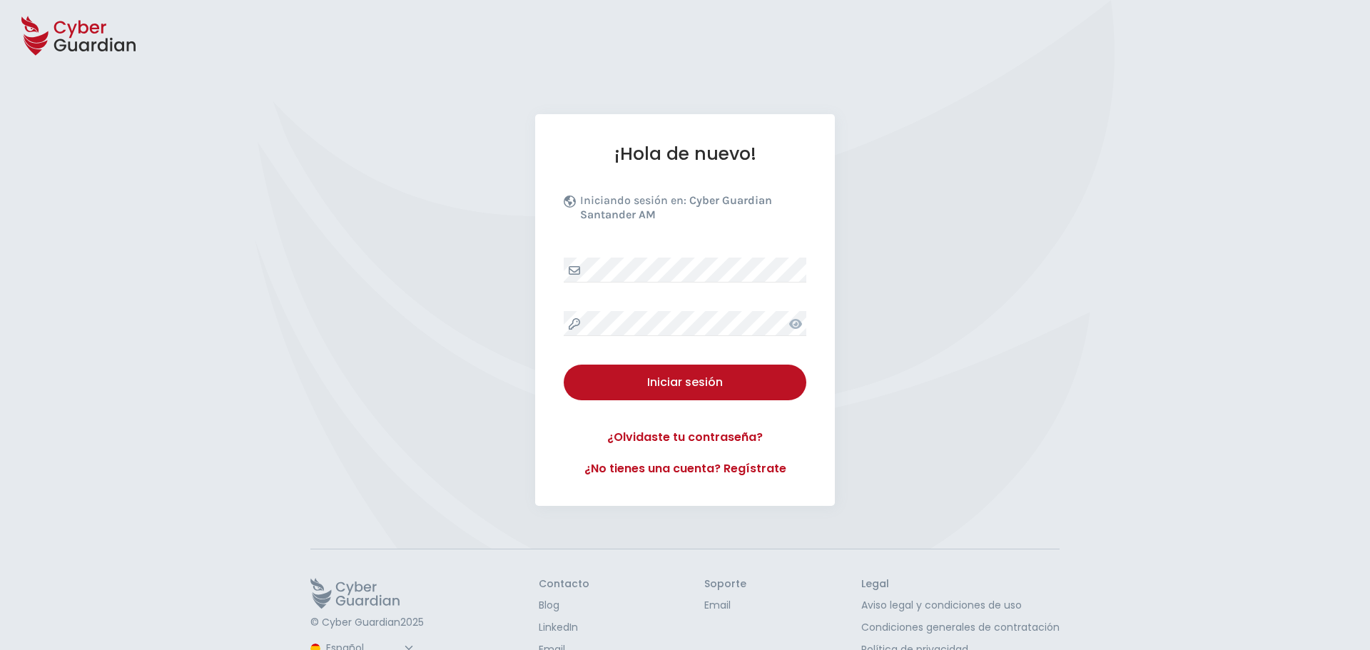  Describe the element at coordinates (685, 437) in the screenshot. I see `a: ¿Olvidaste tu contraseña?` at that location.